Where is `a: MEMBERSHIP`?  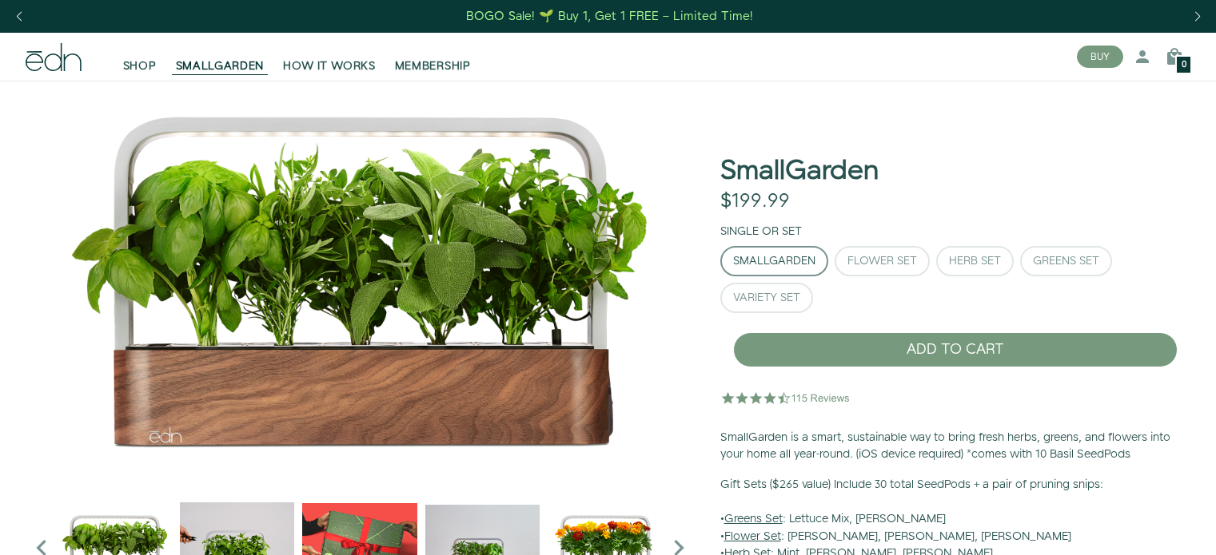
a: MEMBERSHIP is located at coordinates (432, 57).